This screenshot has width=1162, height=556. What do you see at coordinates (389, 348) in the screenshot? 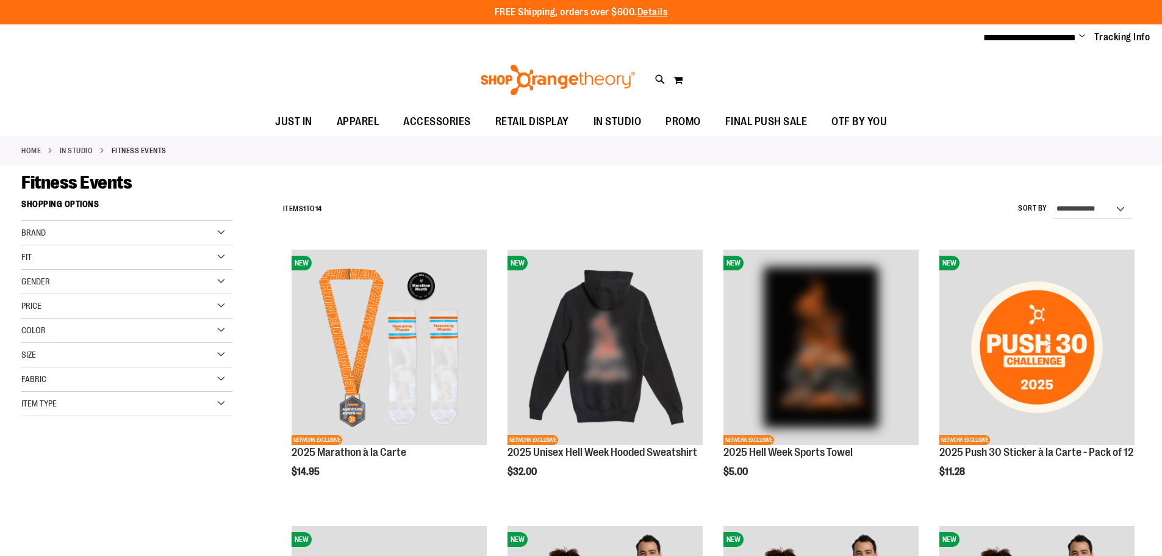
I see `a: 2025 Marathon à la CarteNEWNETWORK EXCLUSIVE` at bounding box center [389, 348].